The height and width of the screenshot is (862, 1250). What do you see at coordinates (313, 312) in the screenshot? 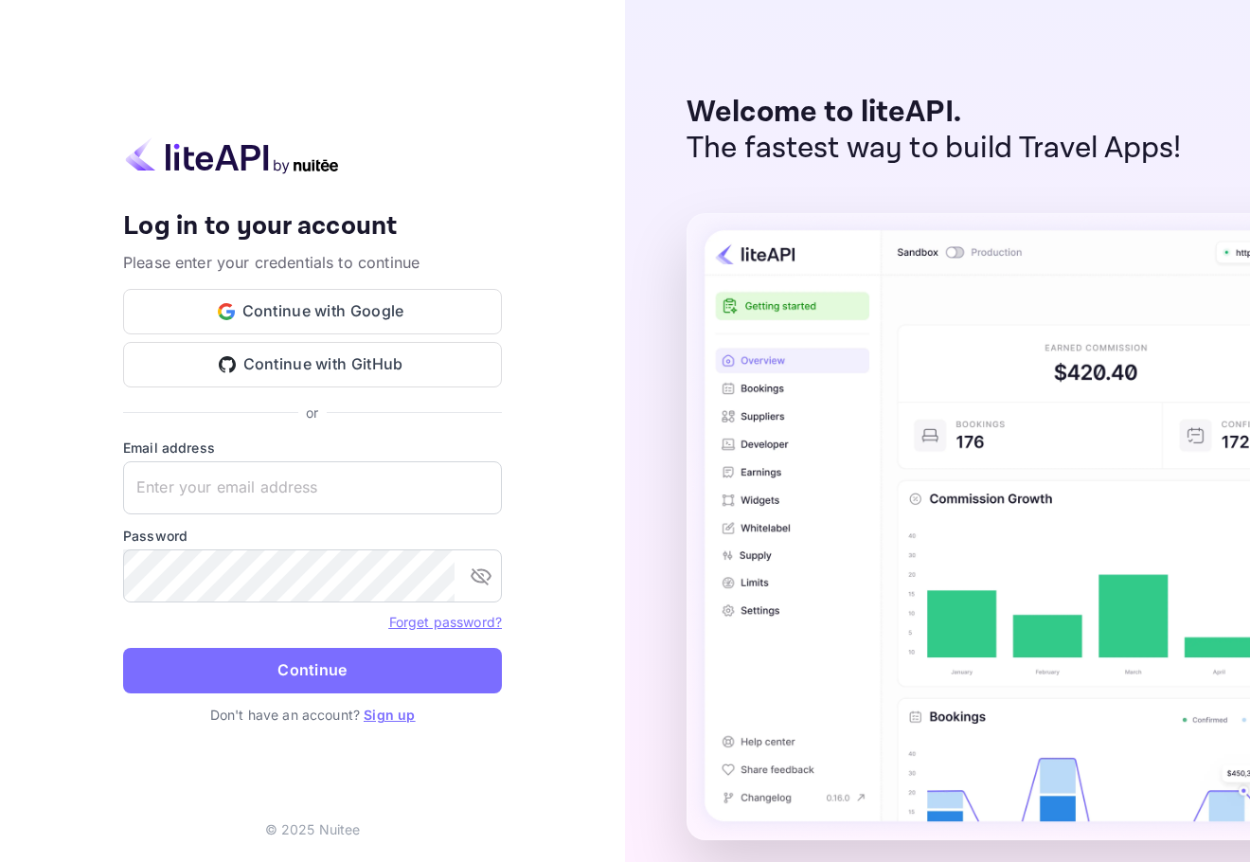
I see `button: Continue with Google` at bounding box center [313, 312].